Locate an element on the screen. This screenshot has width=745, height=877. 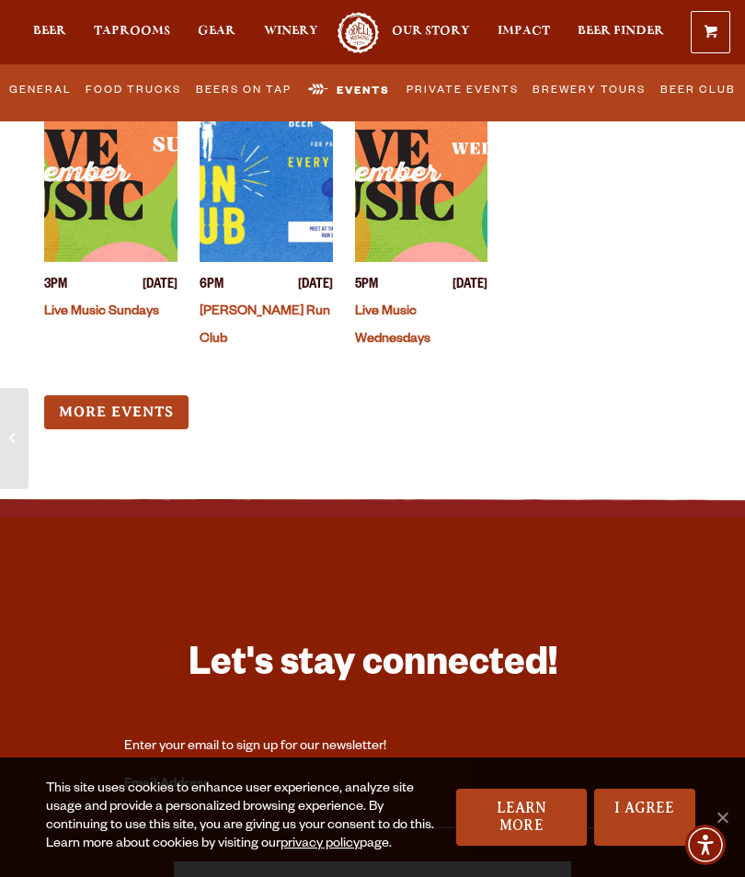
div: This site uses cookies to enhance user experience, analyze site usage and provide a personalized ... is located at coordinates (242, 817).